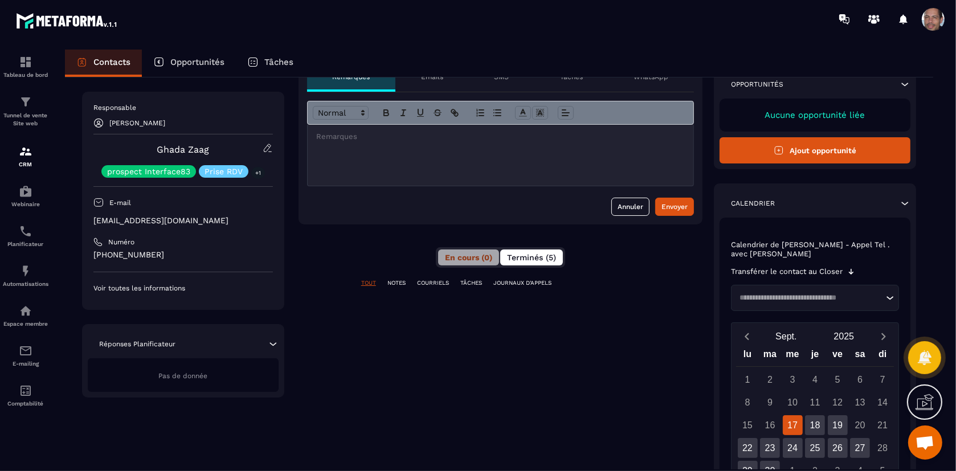 Image resolution: width=956 pixels, height=471 pixels. Describe the element at coordinates (838, 448) in the screenshot. I see `div: 26` at that location.